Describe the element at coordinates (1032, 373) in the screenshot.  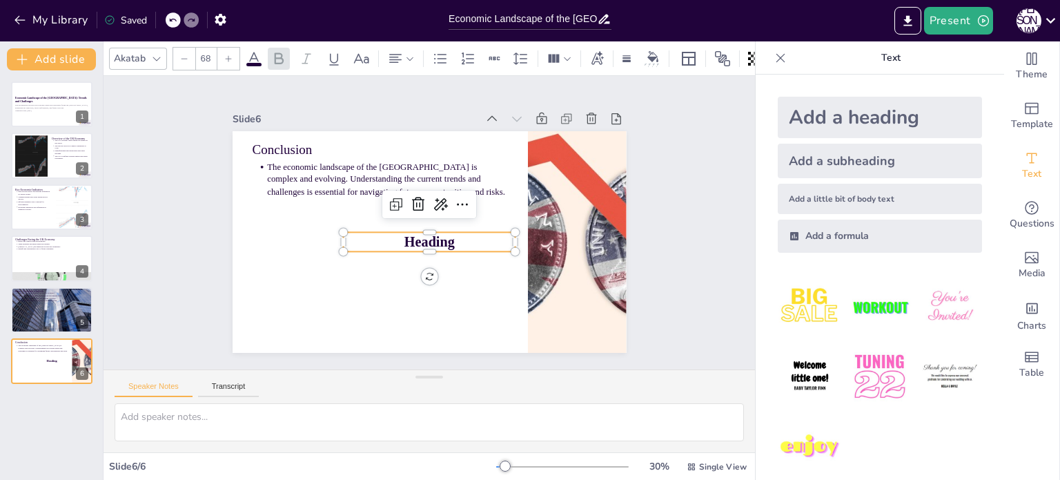
I see `span: Table` at that location.